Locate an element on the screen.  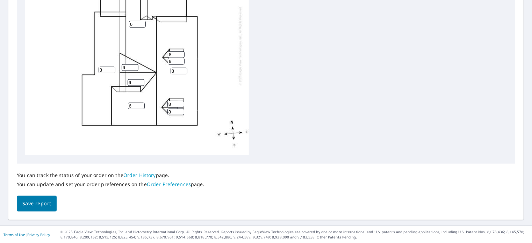
a: Privacy Policy is located at coordinates (38, 235).